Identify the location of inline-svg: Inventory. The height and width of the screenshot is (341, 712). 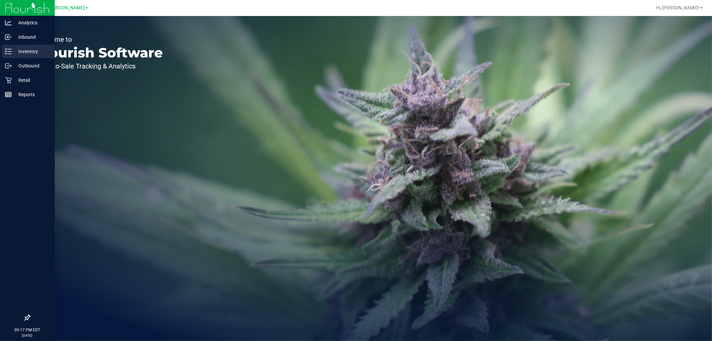
(8, 51).